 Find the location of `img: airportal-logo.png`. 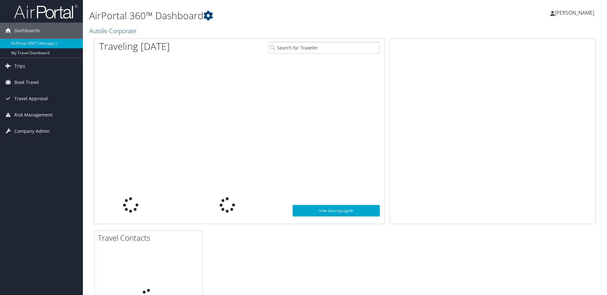

img: airportal-logo.png is located at coordinates (46, 11).